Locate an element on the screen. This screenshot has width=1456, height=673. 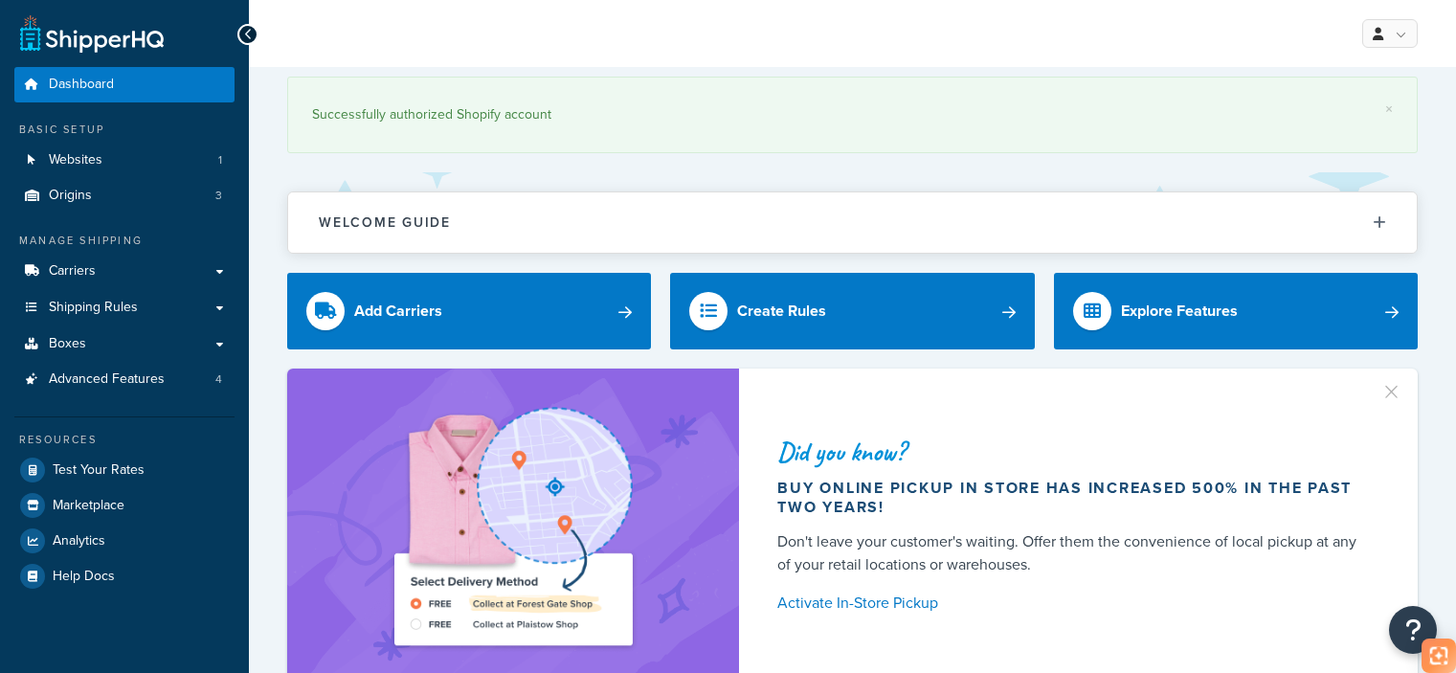
span: Analytics is located at coordinates (79, 541).